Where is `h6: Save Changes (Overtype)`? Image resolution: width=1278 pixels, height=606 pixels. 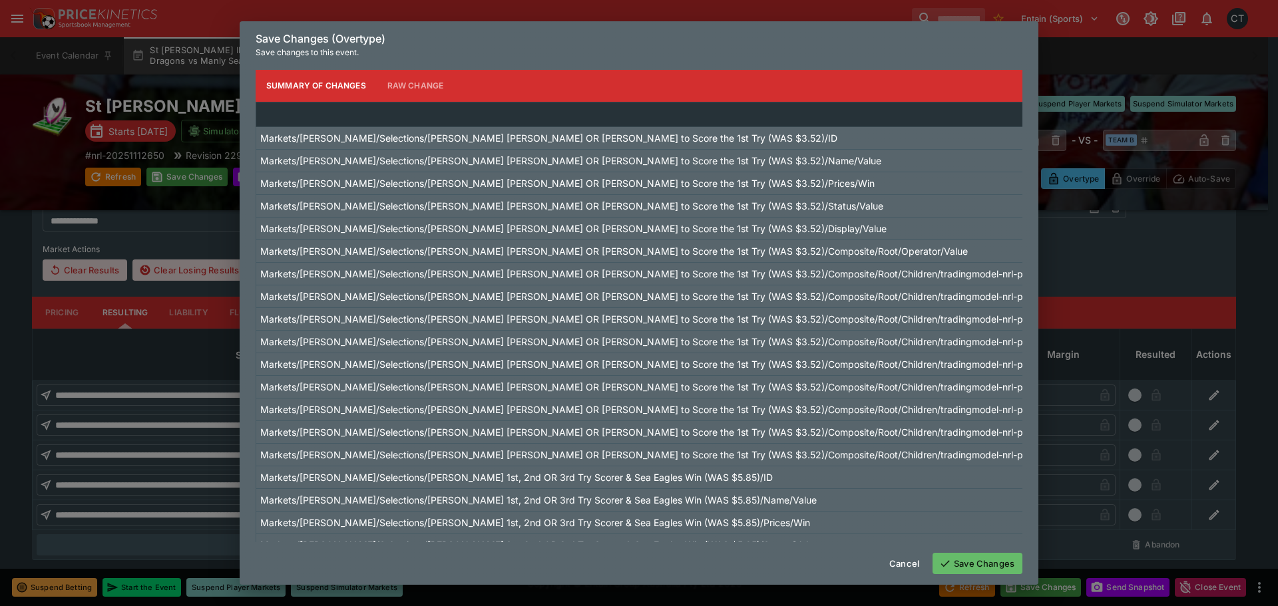
h6: Save Changes (Overtype) is located at coordinates (639, 39).